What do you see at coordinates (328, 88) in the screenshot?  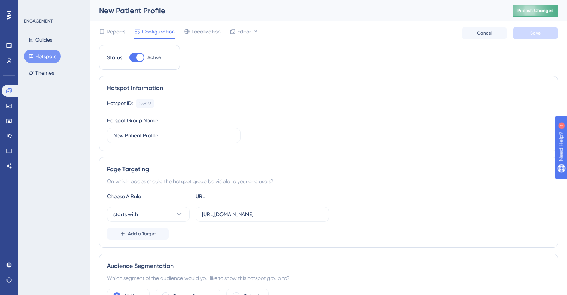 I see `div: Hotspot Information` at bounding box center [328, 88].